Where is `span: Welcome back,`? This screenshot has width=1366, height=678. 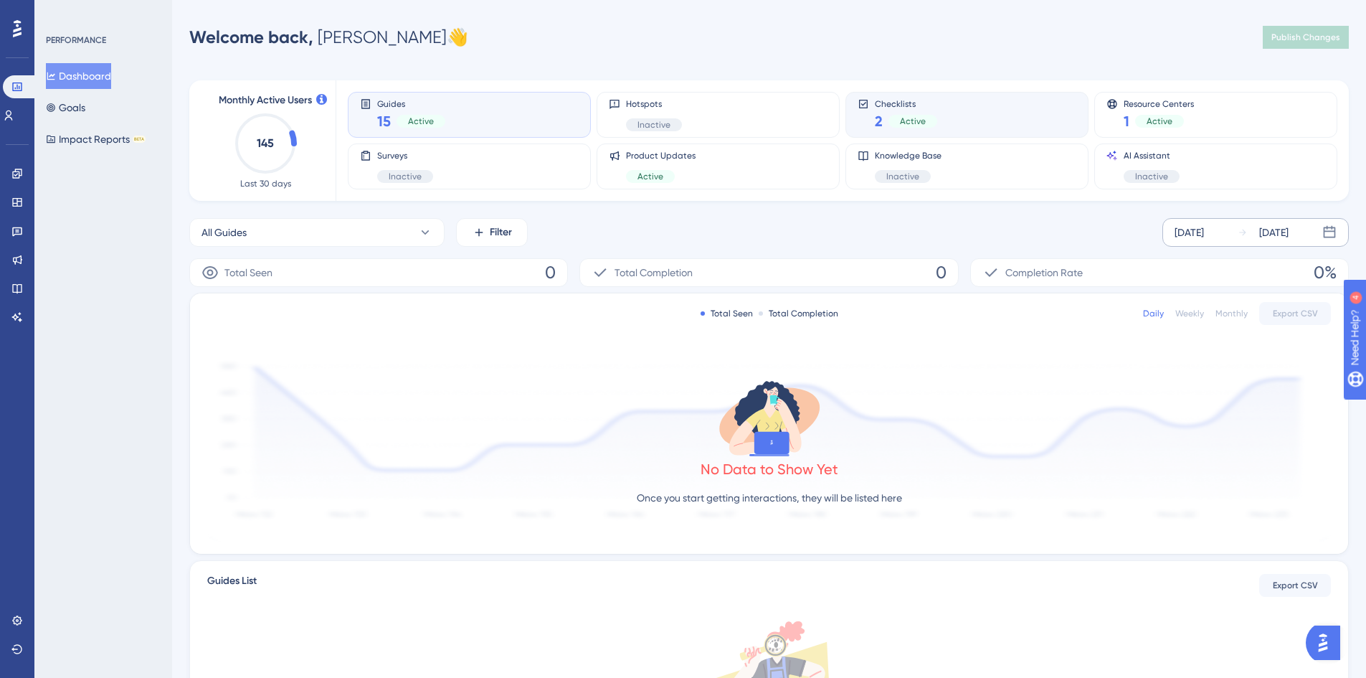 span: Welcome back, is located at coordinates (251, 37).